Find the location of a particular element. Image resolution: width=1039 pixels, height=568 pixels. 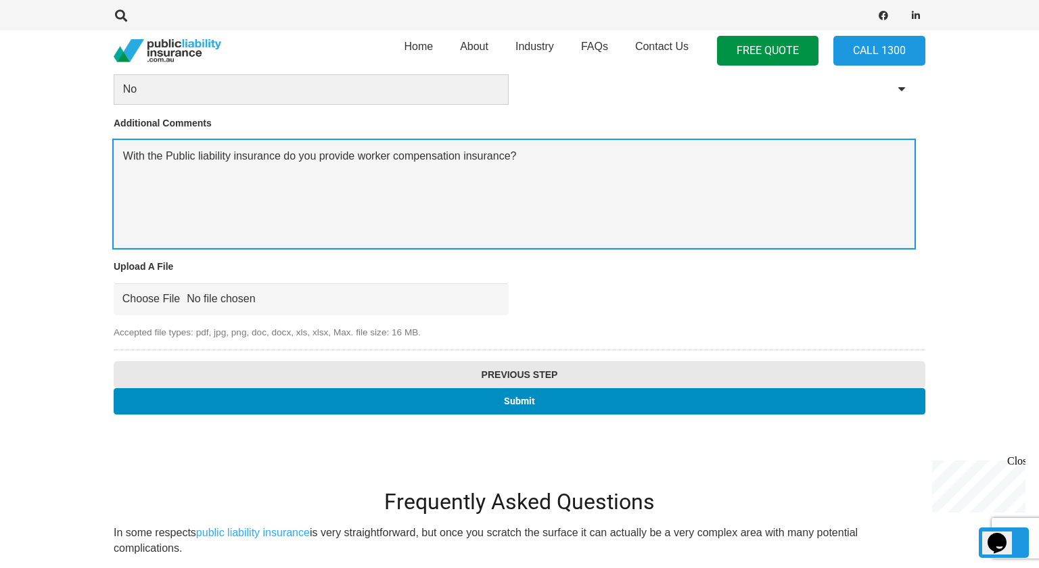

a: FAQs is located at coordinates (594, 51).